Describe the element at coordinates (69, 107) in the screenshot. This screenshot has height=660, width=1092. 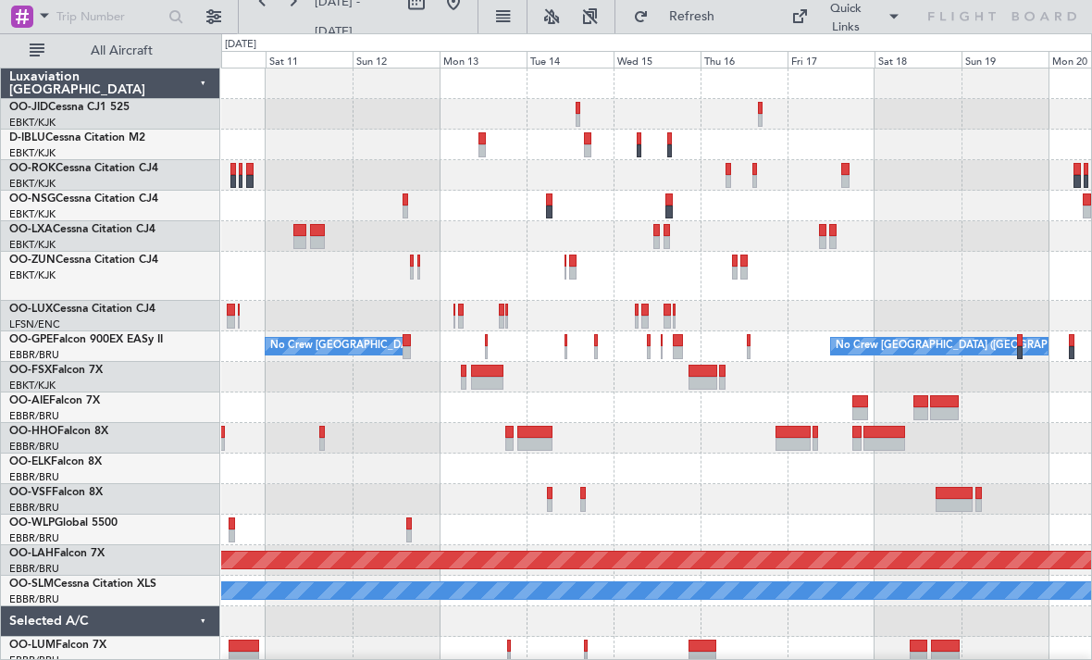
I see `a: OO-JIDCessna CJ1 525` at that location.